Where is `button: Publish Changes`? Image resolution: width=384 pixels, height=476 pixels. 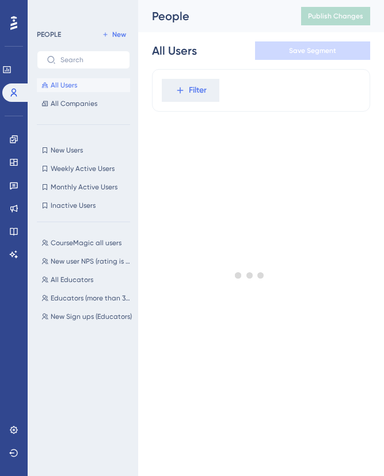 button: Publish Changes is located at coordinates (335, 16).